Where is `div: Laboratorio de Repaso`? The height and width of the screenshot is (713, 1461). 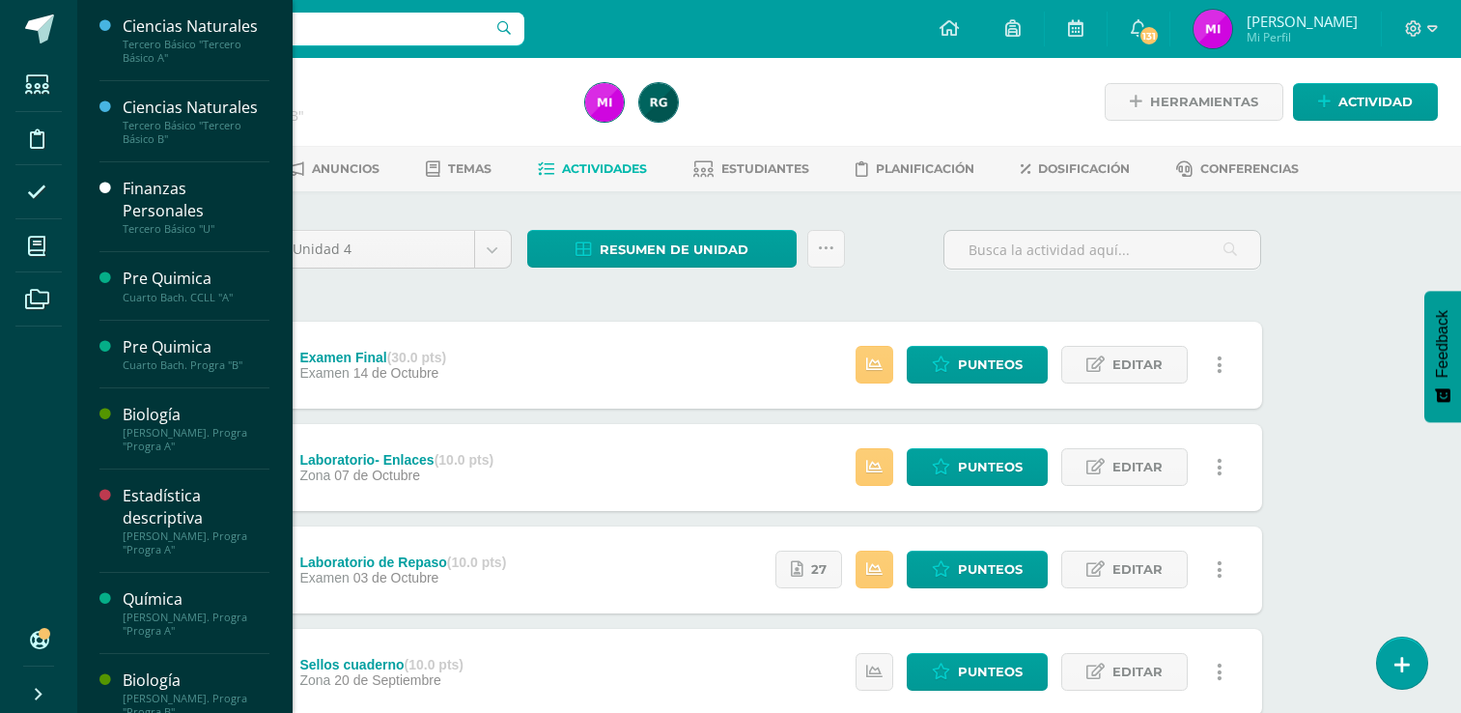 div: Laboratorio de Repaso is located at coordinates (403, 562).